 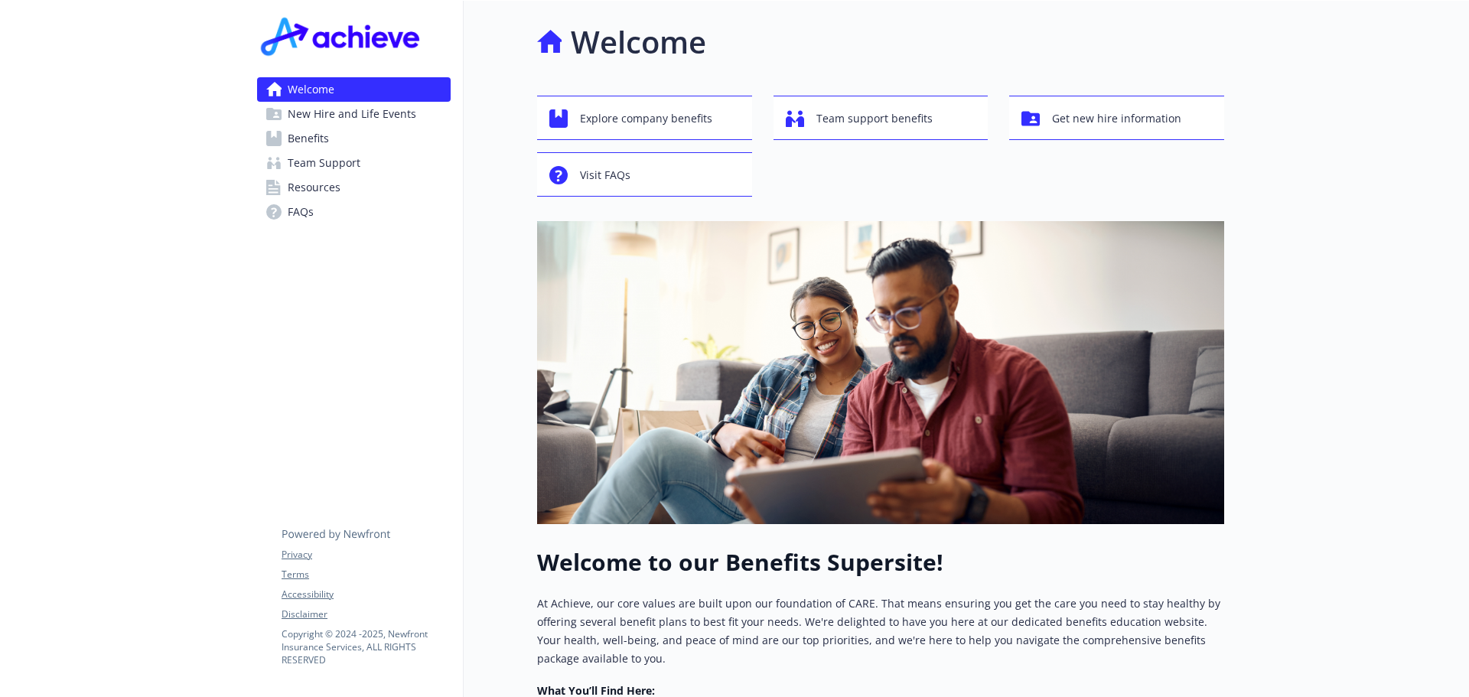 What do you see at coordinates (353, 187) in the screenshot?
I see `a: Resources` at bounding box center [353, 187].